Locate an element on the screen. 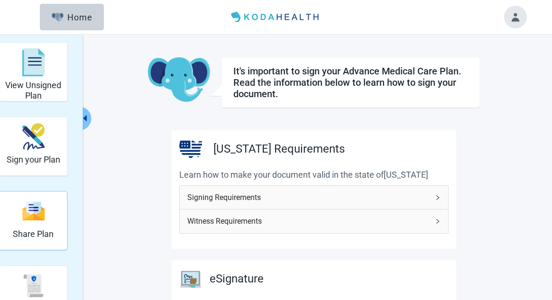  div: Signing Requirements is located at coordinates (314, 197).